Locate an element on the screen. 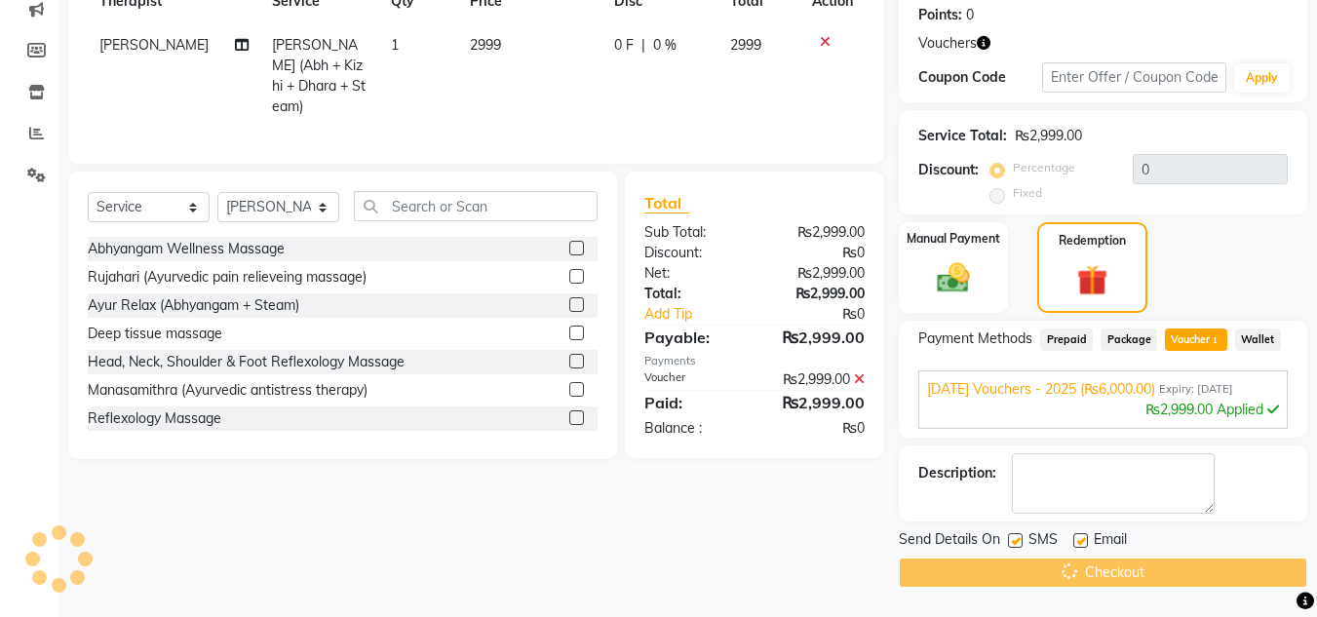  div: Head, Neck, Shoulder & Foot Reflexology Massage is located at coordinates (246, 362).